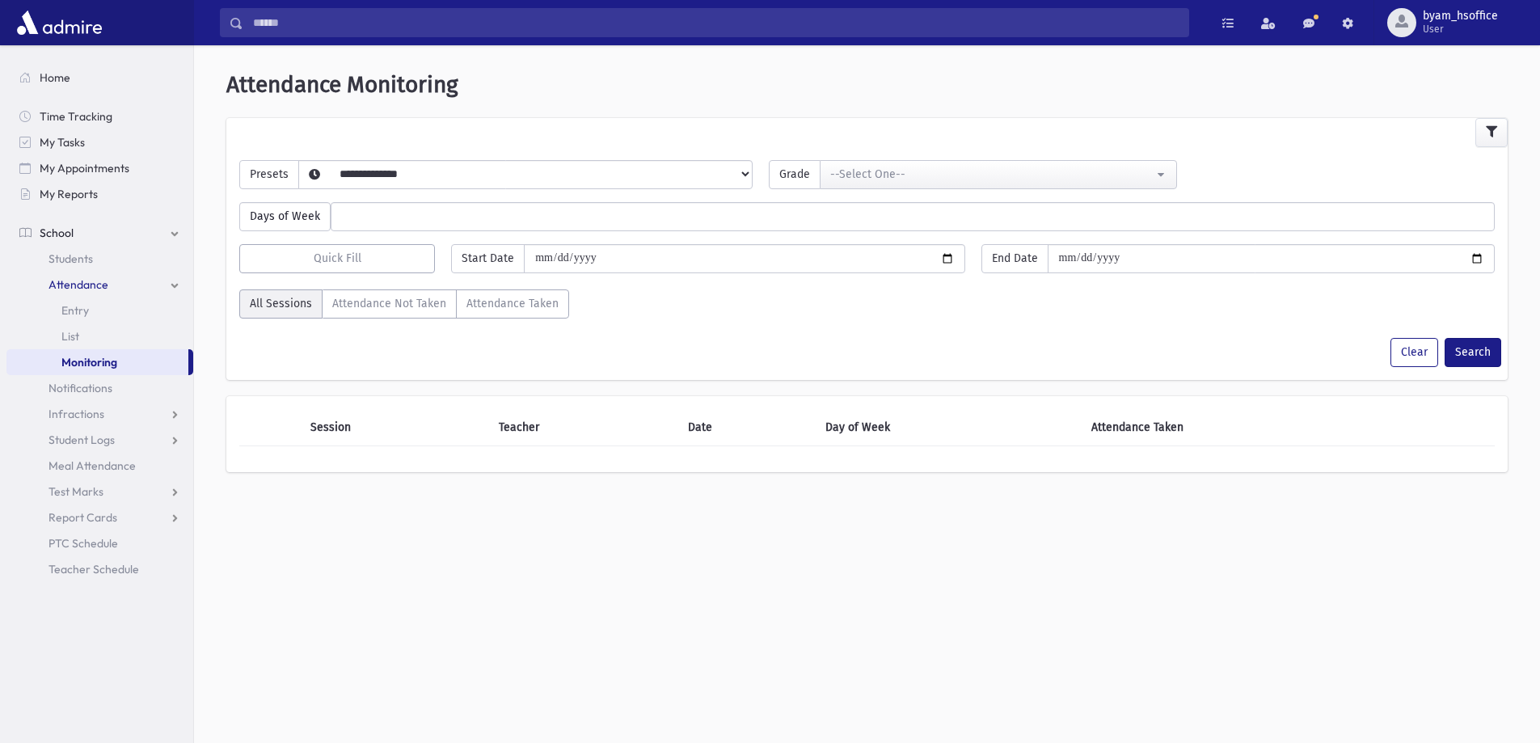 The height and width of the screenshot is (743, 1540). Describe the element at coordinates (99, 285) in the screenshot. I see `a: Attendance` at that location.